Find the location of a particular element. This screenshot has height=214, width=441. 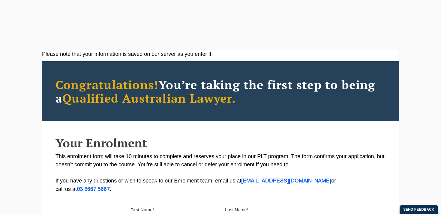

h2: Your Enrolment is located at coordinates (221, 143).